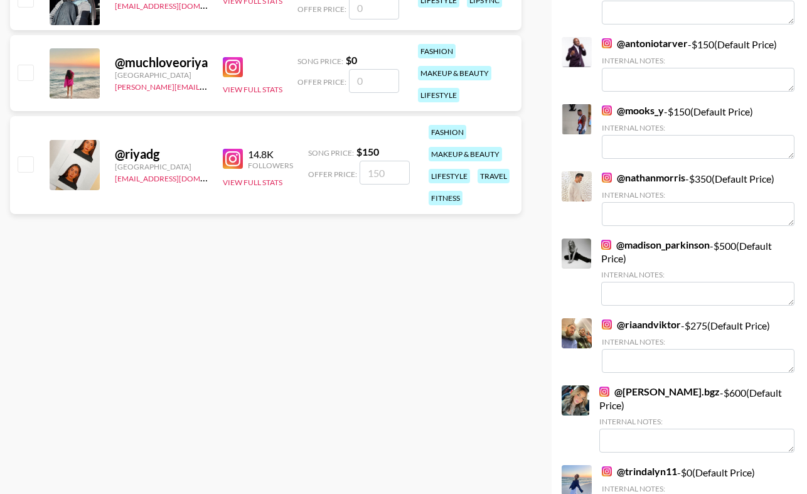 Image resolution: width=807 pixels, height=494 pixels. What do you see at coordinates (645, 43) in the screenshot?
I see `a: @antoniotarver` at bounding box center [645, 43].